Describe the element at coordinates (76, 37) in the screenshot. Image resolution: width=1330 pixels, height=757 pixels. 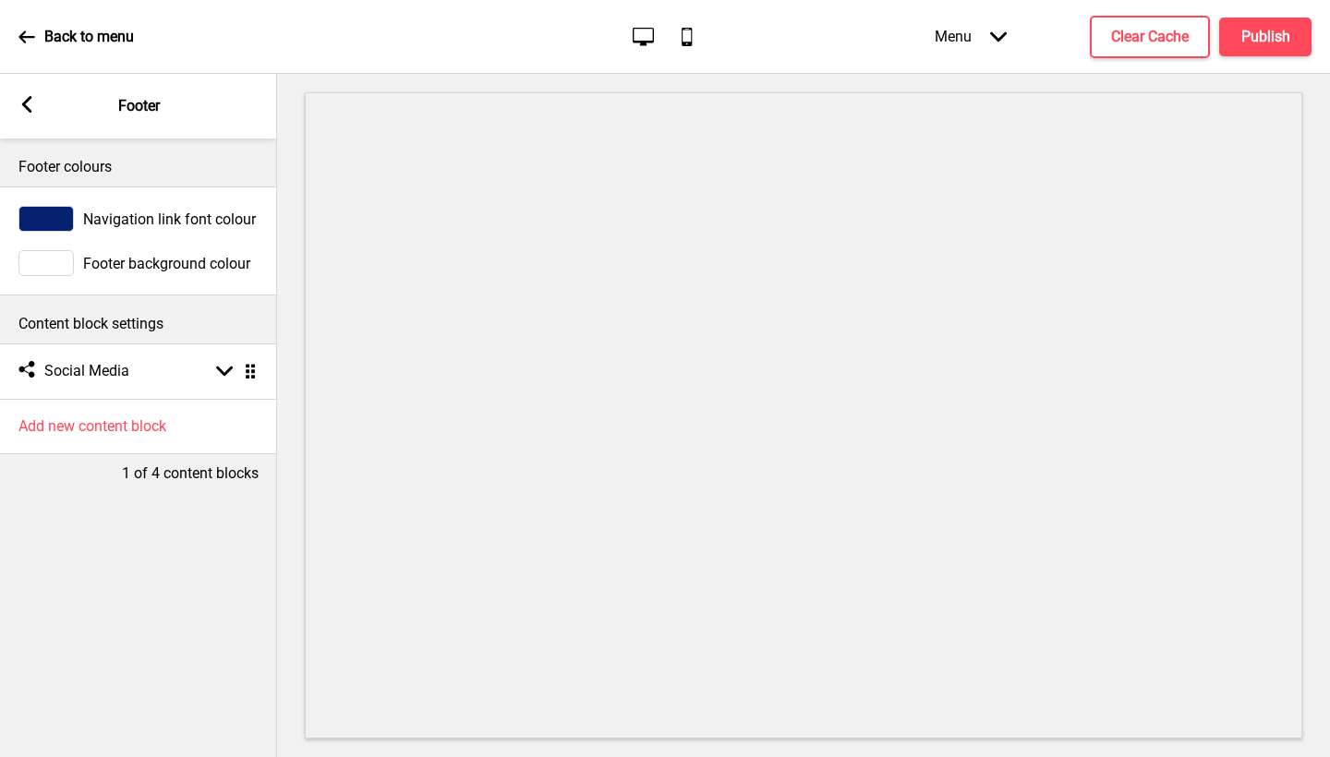
I see `a: Back to menu` at that location.